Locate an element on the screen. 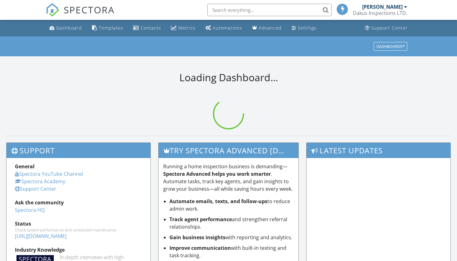 The width and height of the screenshot is (457, 261). a: Advanced is located at coordinates (267, 28).